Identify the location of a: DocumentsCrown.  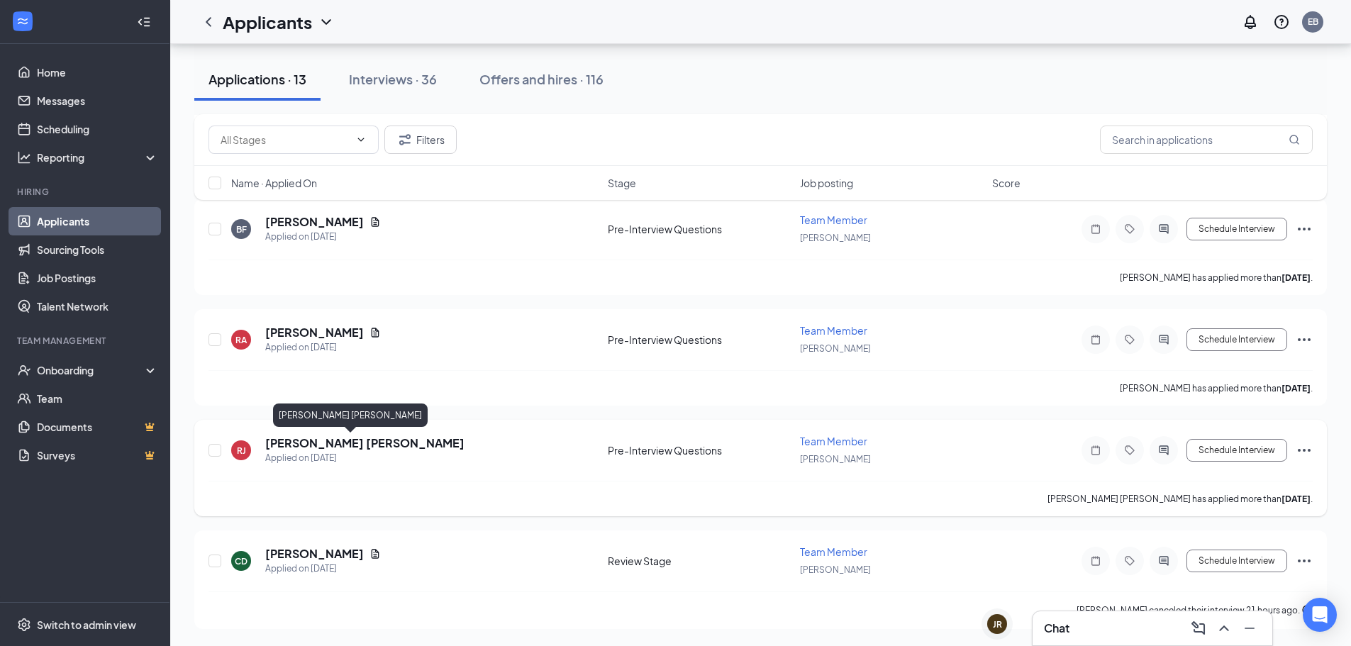
(97, 427).